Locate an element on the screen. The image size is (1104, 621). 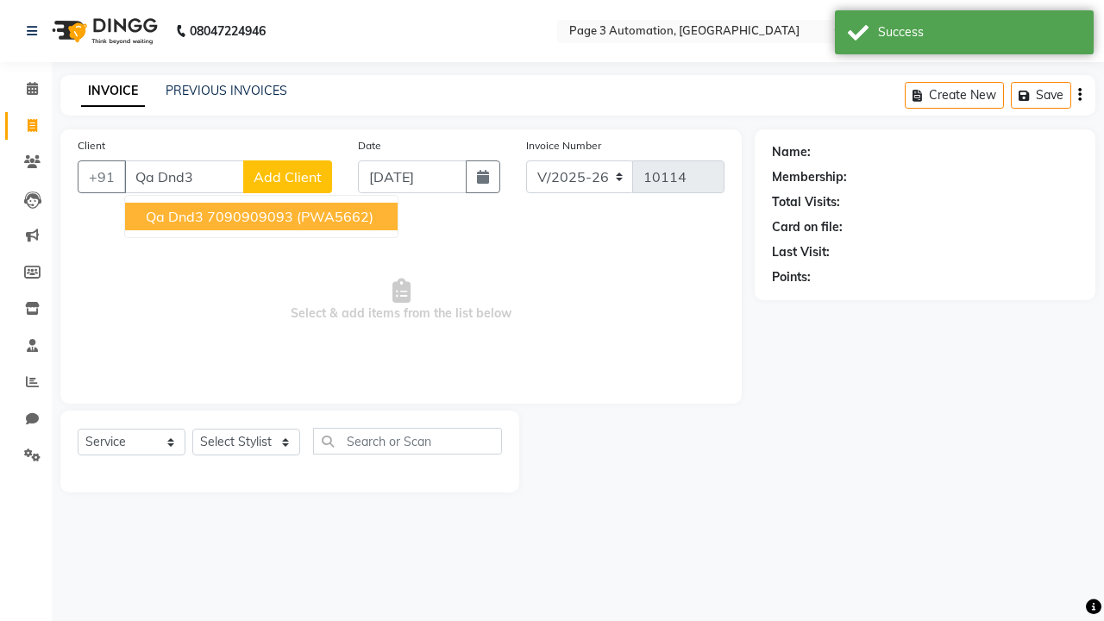
span: Qa Dnd3 is located at coordinates (174, 217).